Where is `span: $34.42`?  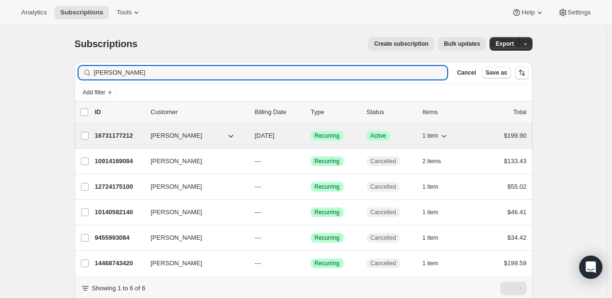 span: $34.42 is located at coordinates (517, 238).